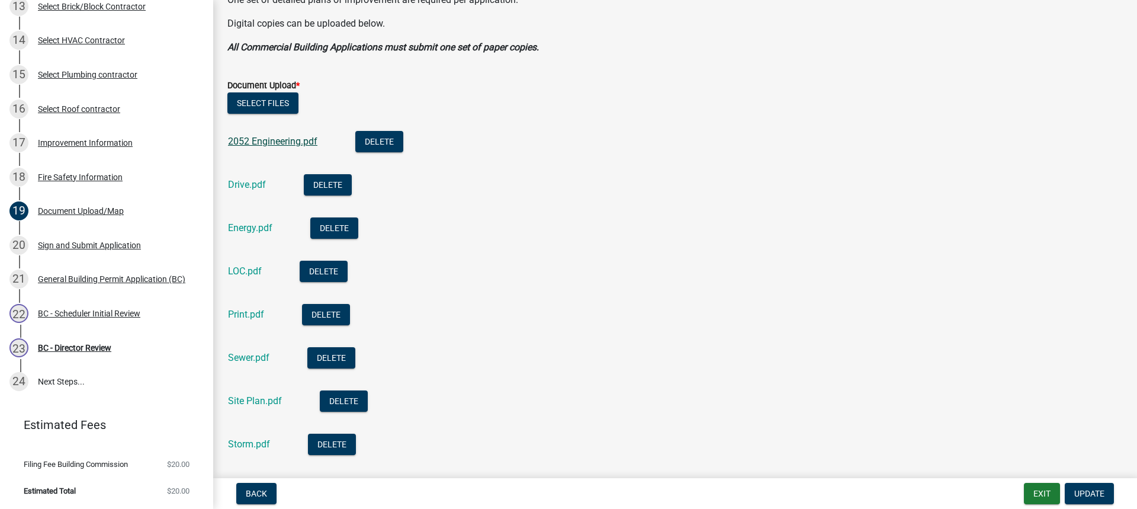 The width and height of the screenshot is (1137, 509). Describe the element at coordinates (246, 314) in the screenshot. I see `a: Print.pdf` at that location.